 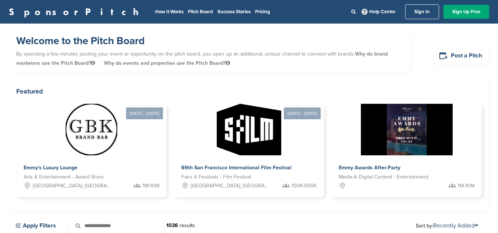 I want to click on span: Arts & Entertainment - Award Show, so click(x=63, y=177).